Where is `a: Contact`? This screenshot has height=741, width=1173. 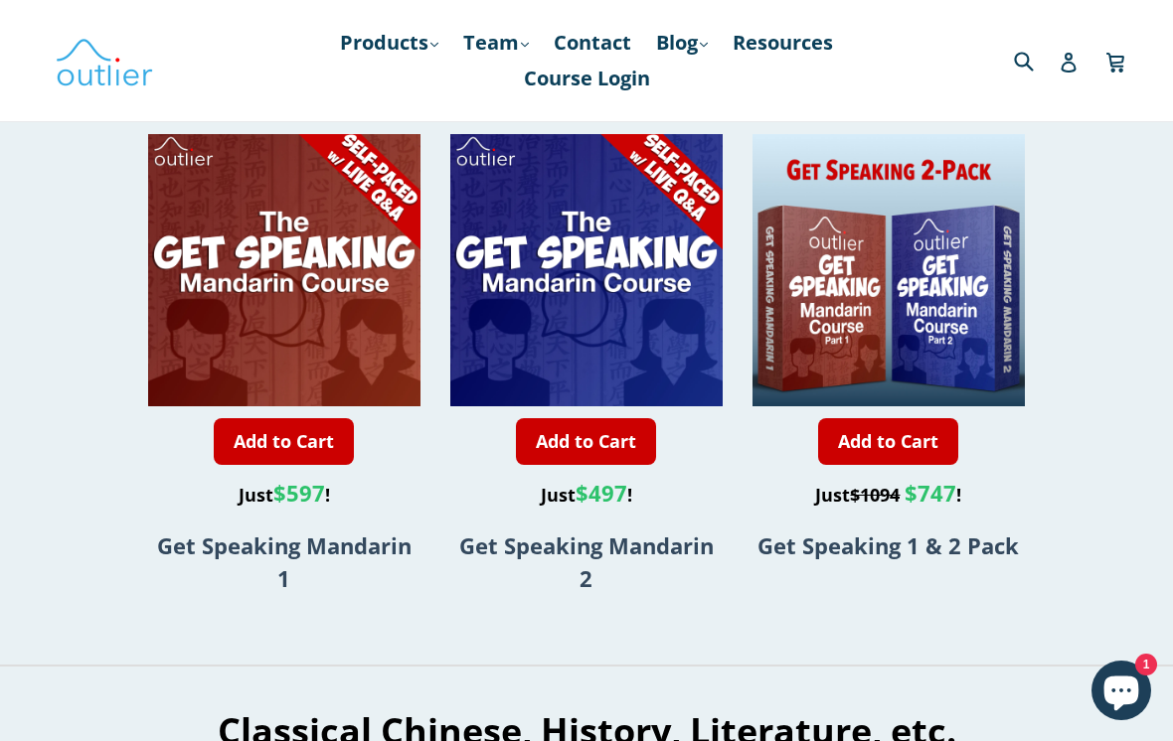
a: Contact is located at coordinates (592, 43).